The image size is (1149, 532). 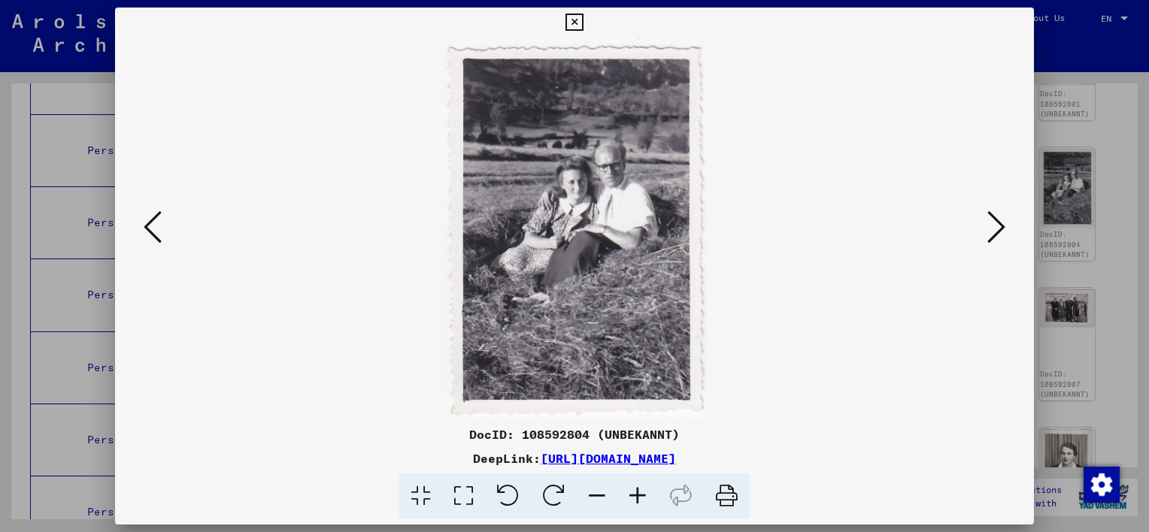 What do you see at coordinates (574, 229) in the screenshot?
I see `img: 001.jpg` at bounding box center [574, 229].